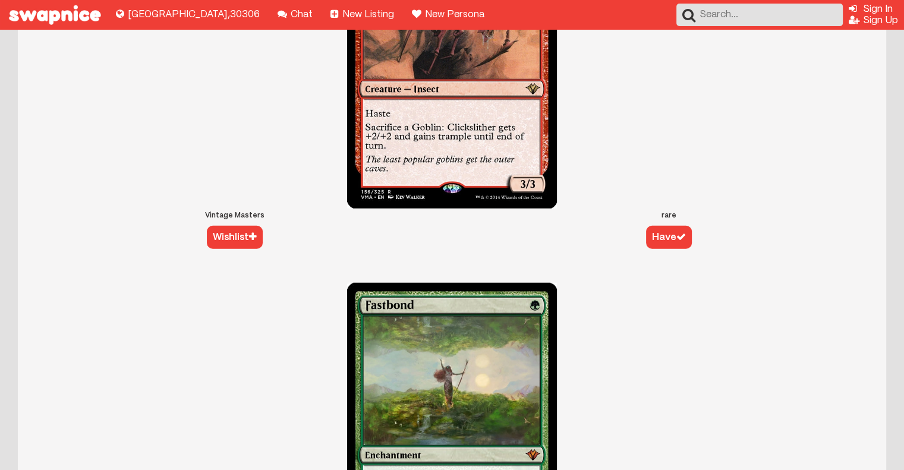 The height and width of the screenshot is (470, 904). I want to click on div: Vintage Masters, so click(235, 216).